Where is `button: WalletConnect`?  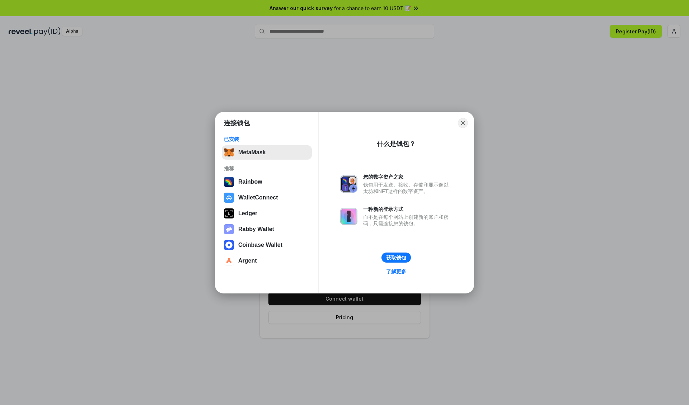 button: WalletConnect is located at coordinates (267, 198).